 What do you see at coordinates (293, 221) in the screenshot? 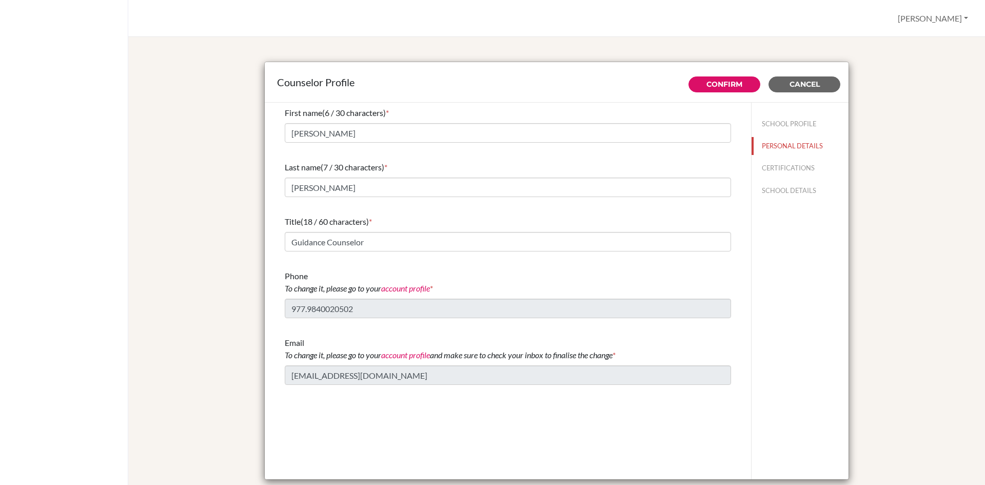
I see `span: Title` at bounding box center [293, 221].